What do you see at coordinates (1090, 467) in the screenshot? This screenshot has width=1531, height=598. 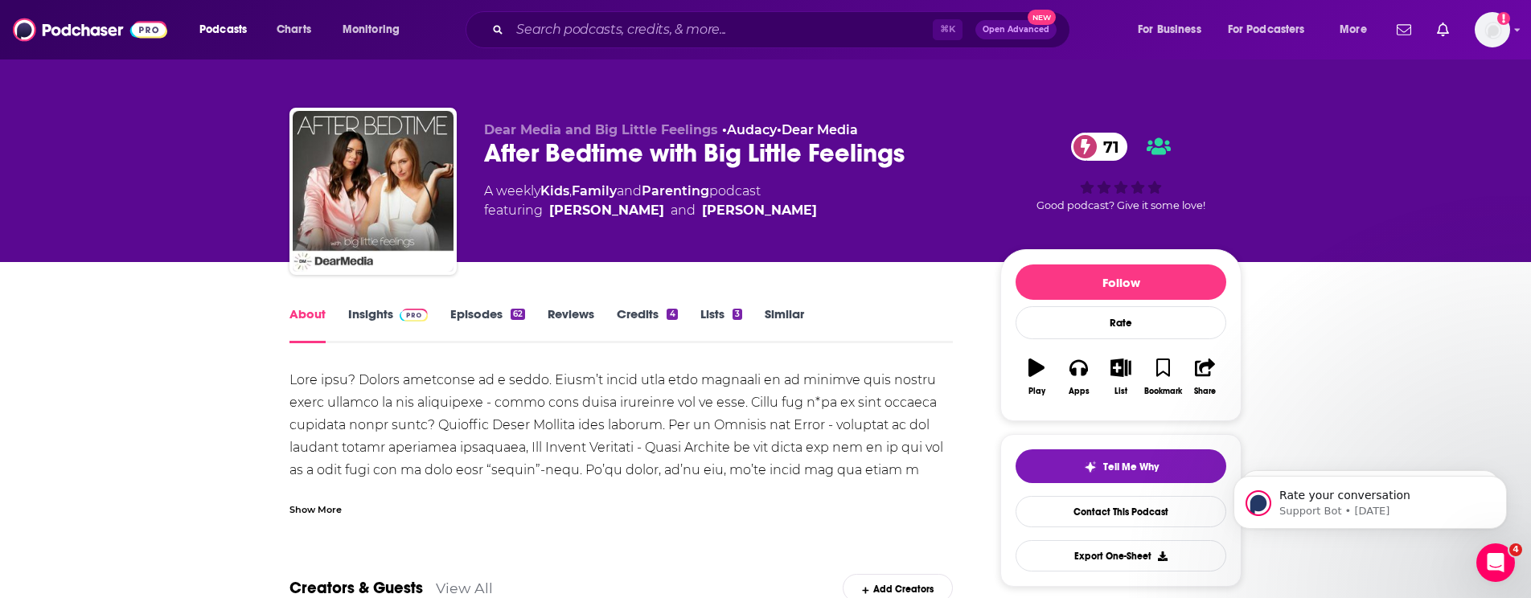 I see `img: tell me why sparkle` at bounding box center [1090, 467].